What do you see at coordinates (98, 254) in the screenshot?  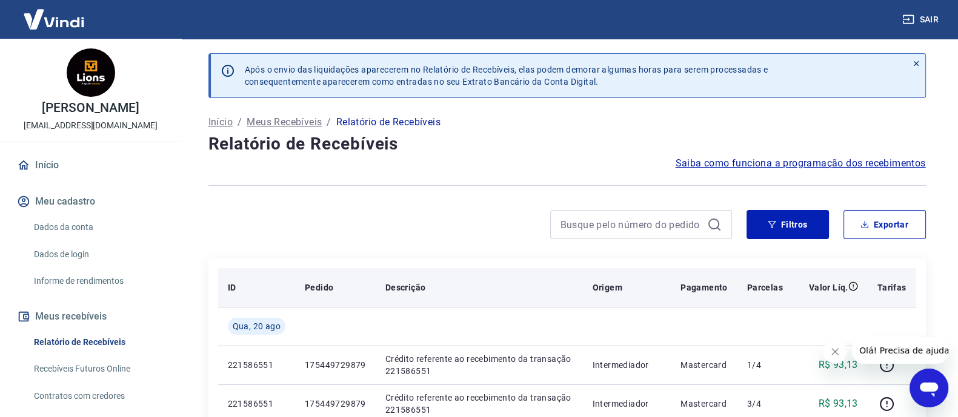 I see `a: Dados de login` at bounding box center [98, 254].